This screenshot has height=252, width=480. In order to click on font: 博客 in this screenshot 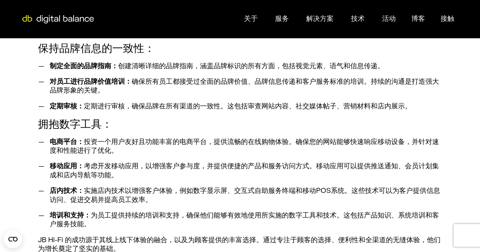, I will do `click(418, 19)`.